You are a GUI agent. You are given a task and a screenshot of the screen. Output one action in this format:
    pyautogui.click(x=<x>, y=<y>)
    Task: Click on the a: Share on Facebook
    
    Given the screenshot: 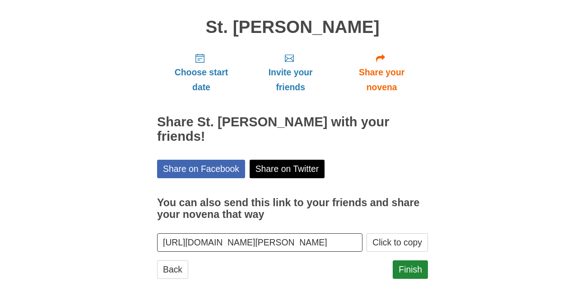 What is the action you would take?
    pyautogui.click(x=201, y=169)
    